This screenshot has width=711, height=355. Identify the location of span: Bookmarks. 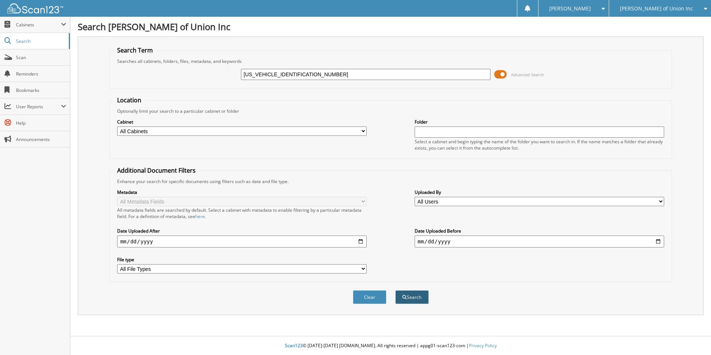
(41, 90).